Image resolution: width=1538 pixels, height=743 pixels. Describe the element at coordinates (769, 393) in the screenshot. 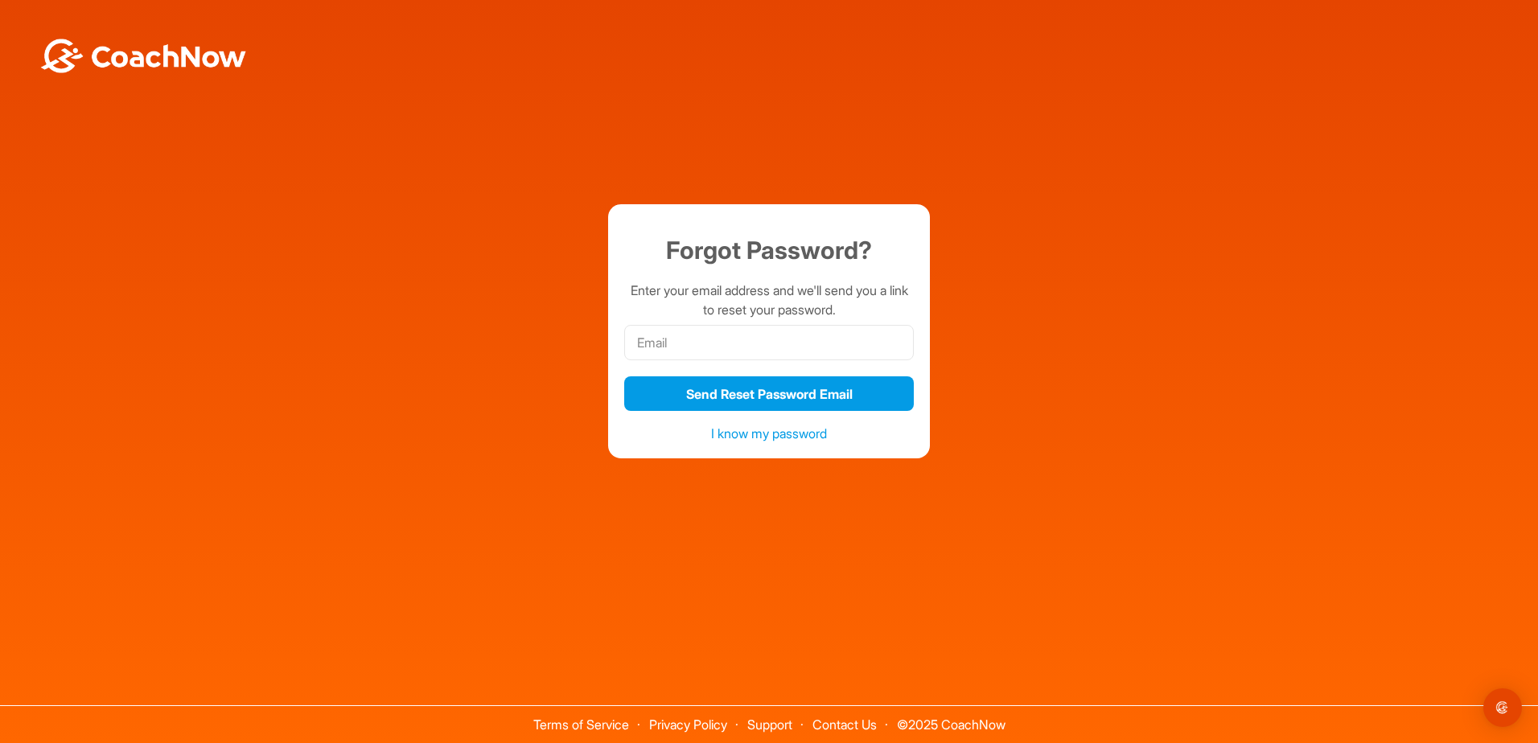

I see `button: Send Reset Password Email` at that location.